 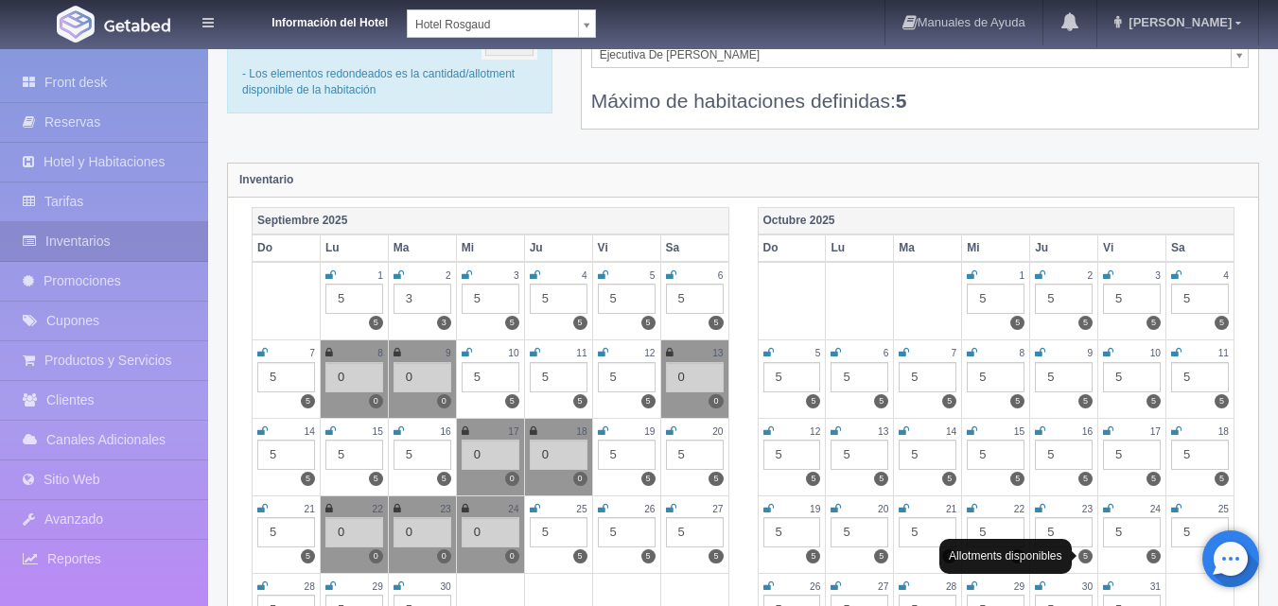 I want to click on small: 29, so click(x=377, y=587).